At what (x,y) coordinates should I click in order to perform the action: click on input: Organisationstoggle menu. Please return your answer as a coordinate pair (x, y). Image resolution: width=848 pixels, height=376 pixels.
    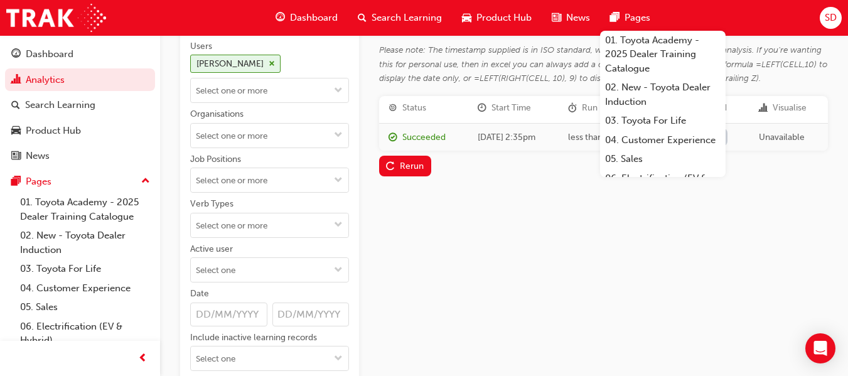
    Looking at the image, I should click on (269, 136).